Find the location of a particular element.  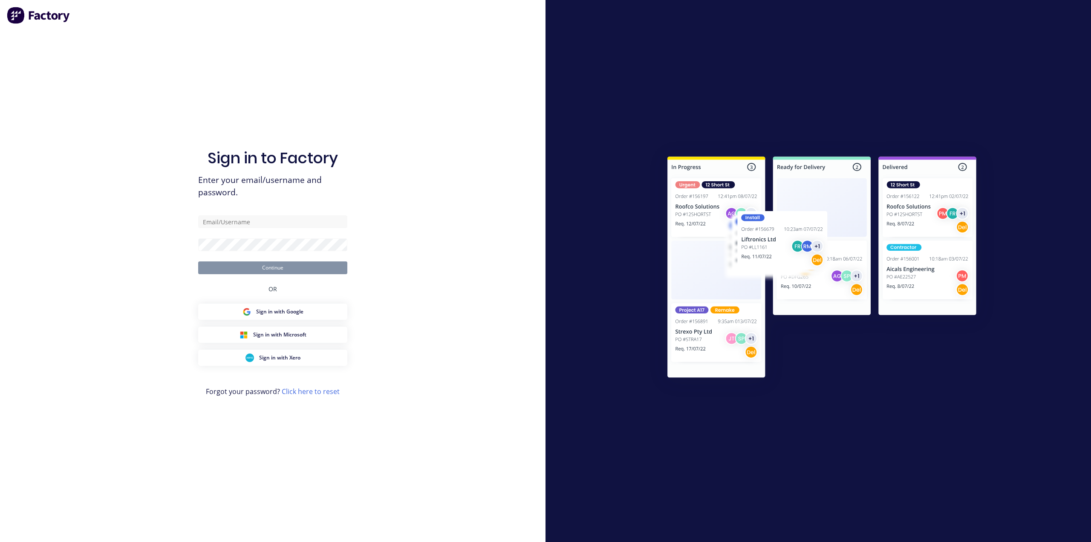

input: Email/Username is located at coordinates (273, 222).